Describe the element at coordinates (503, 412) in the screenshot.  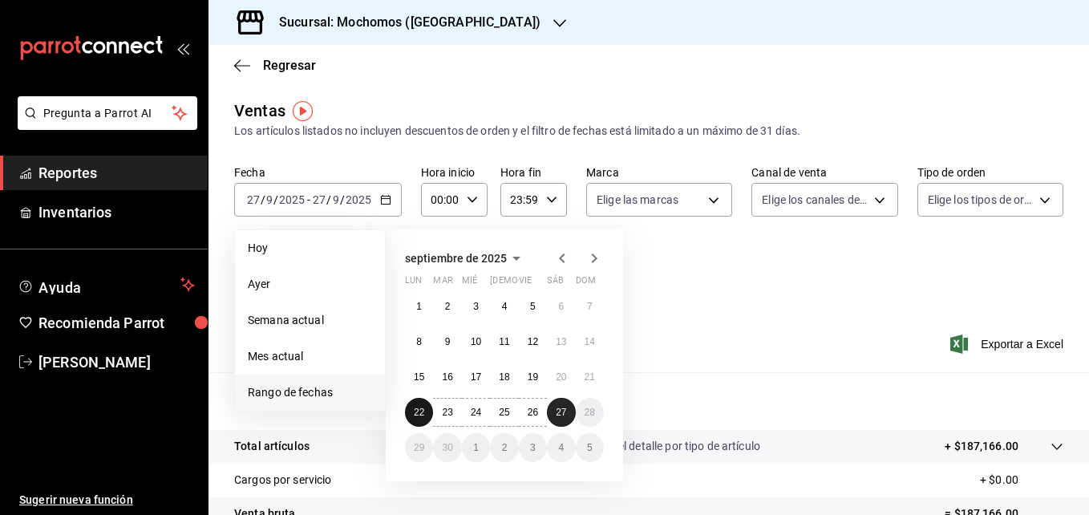
I see `button: 25 de septiembre de 2025` at that location.